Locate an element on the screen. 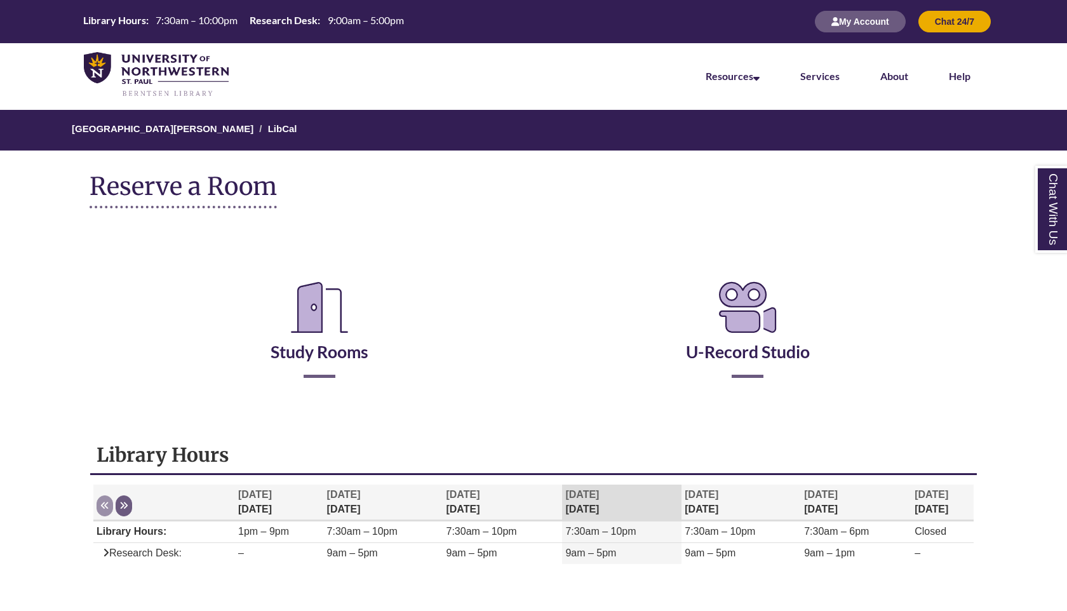 The height and width of the screenshot is (611, 1067). span: 7:30am – 10:00pm is located at coordinates (196, 20).